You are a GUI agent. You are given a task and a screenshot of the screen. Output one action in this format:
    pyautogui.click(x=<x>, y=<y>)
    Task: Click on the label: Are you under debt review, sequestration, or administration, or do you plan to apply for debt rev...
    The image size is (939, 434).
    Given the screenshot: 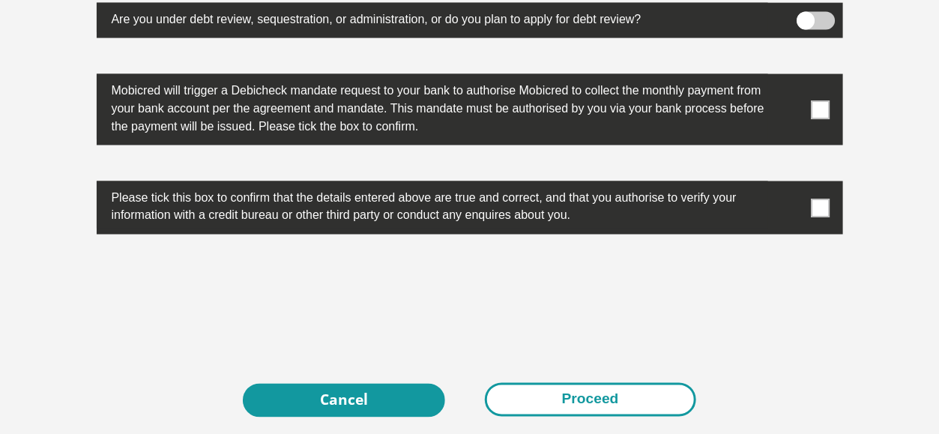 What is the action you would take?
    pyautogui.click(x=432, y=17)
    